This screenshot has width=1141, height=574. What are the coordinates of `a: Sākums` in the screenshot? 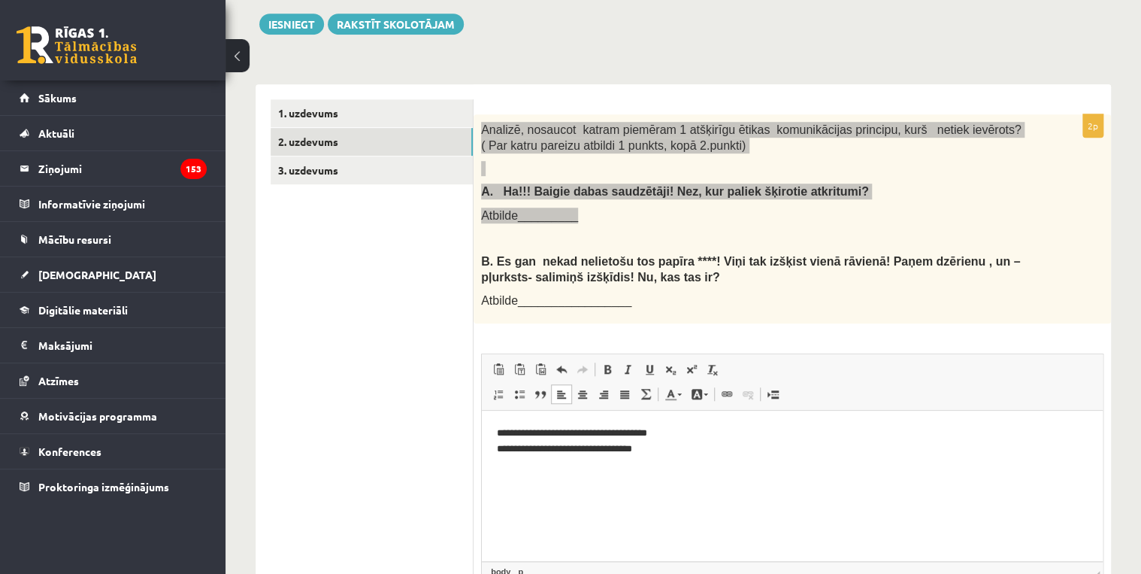 It's located at (113, 98).